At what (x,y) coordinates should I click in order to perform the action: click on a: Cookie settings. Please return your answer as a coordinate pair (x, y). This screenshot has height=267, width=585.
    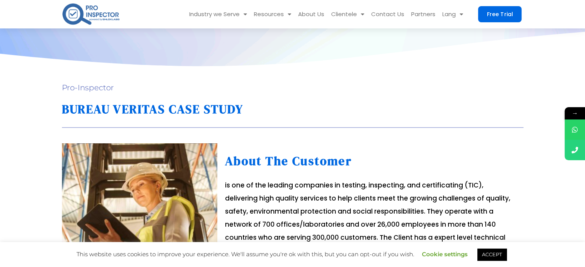
    Looking at the image, I should click on (444, 254).